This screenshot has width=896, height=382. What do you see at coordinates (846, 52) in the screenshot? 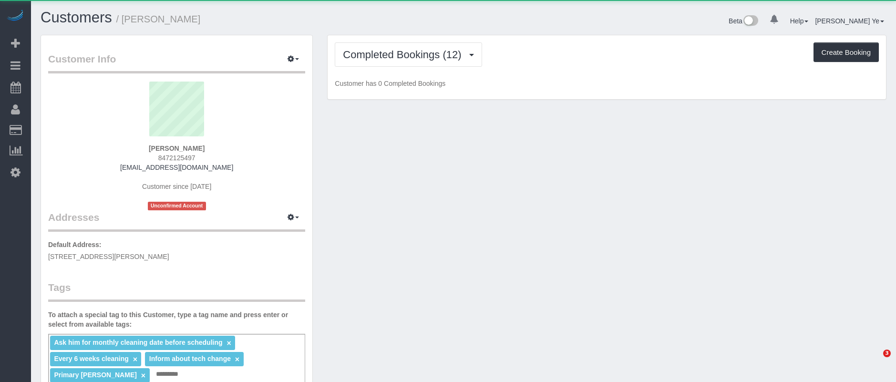
I see `button: Create Booking` at bounding box center [846, 52].